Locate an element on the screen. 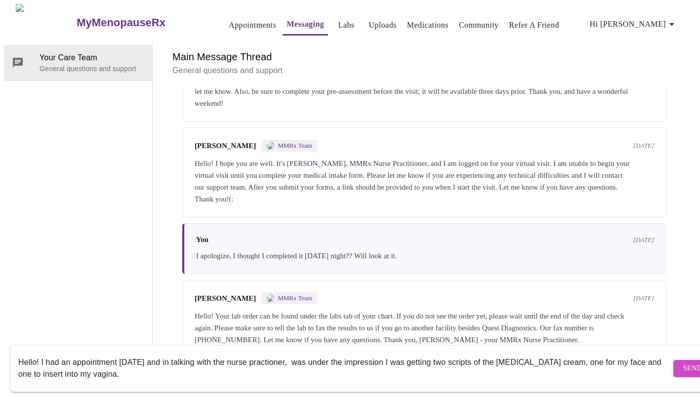 This screenshot has width=700, height=397. a: Community is located at coordinates (478, 25).